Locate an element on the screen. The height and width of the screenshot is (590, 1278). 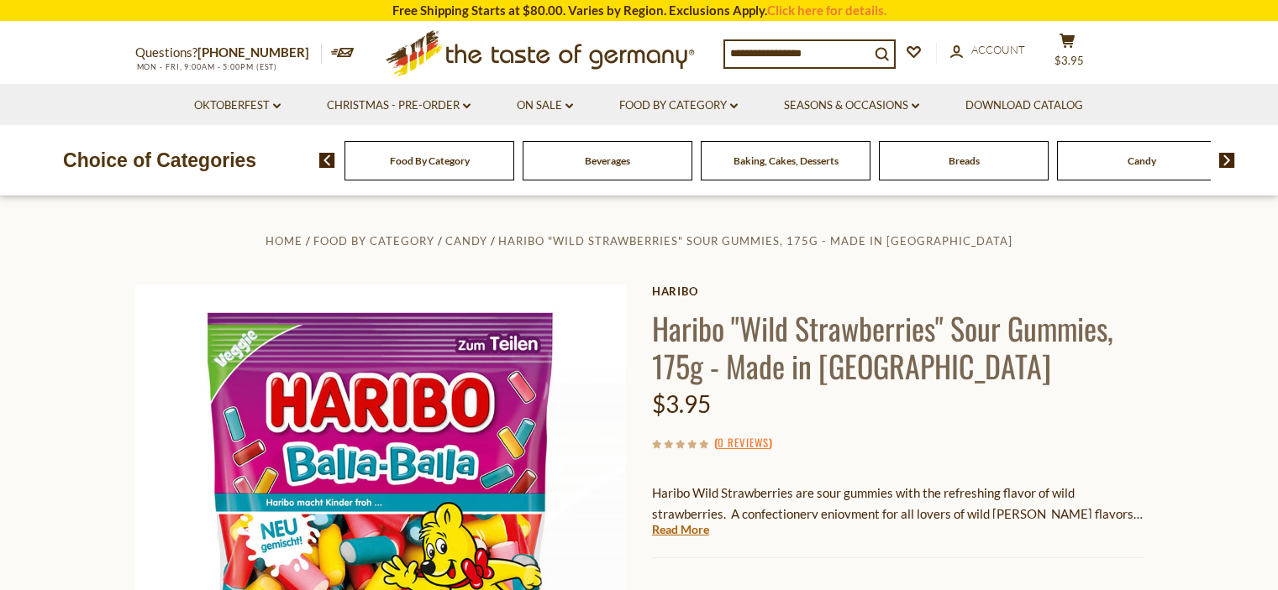
p: Questions? is located at coordinates (228, 53).